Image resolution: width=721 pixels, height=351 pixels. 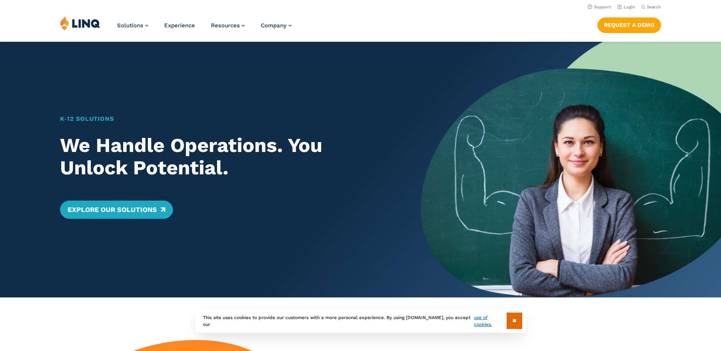 What do you see at coordinates (361, 321) in the screenshot?
I see `div: This site uses cookies to provide our customers with a more personal experience. By using [DOMAIN...` at bounding box center [361, 321].